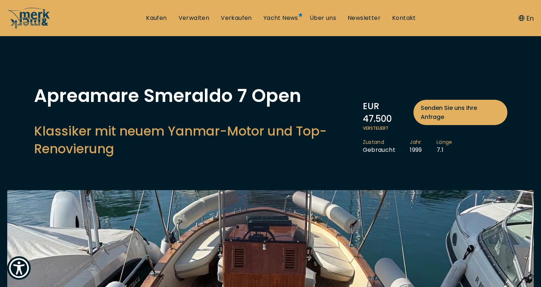  I want to click on a: Kontakt, so click(404, 18).